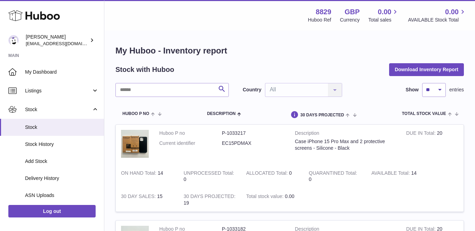  Describe the element at coordinates (139, 174) in the screenshot. I see `strong: ON HAND Total` at that location.